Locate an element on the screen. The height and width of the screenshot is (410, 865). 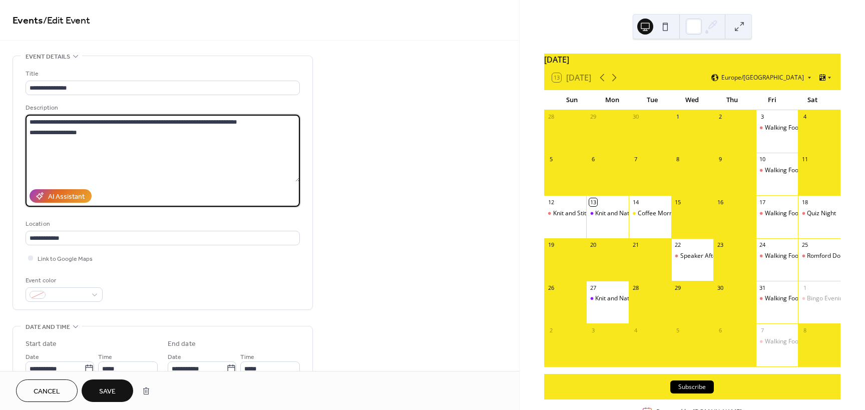
button: Save is located at coordinates (107, 391).